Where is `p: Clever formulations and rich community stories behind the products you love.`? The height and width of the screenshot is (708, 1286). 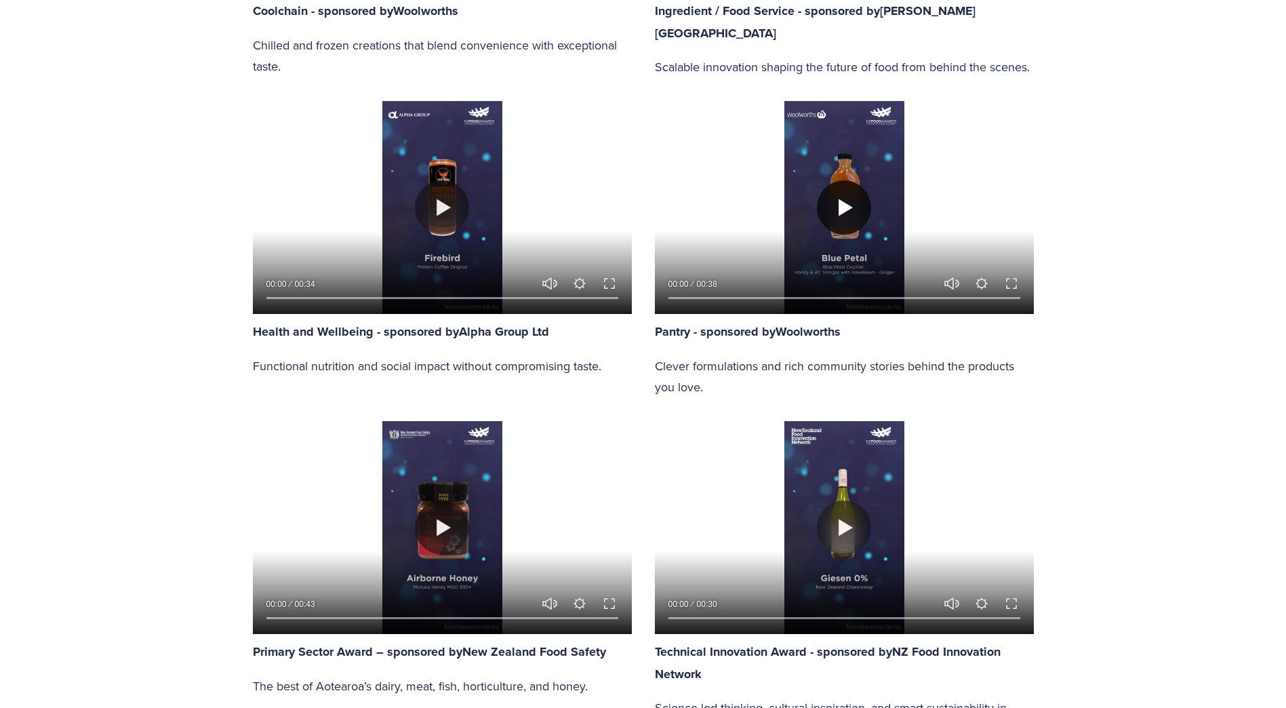
p: Clever formulations and rich community stories behind the products you love. is located at coordinates (844, 376).